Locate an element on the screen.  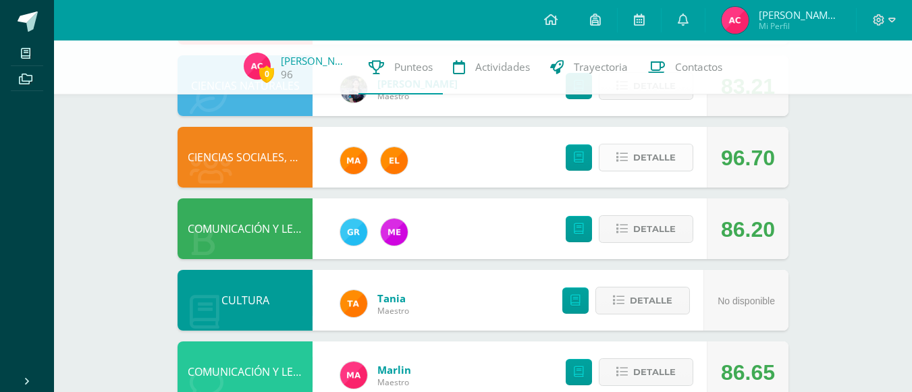
a: Punteos is located at coordinates (400, 67).